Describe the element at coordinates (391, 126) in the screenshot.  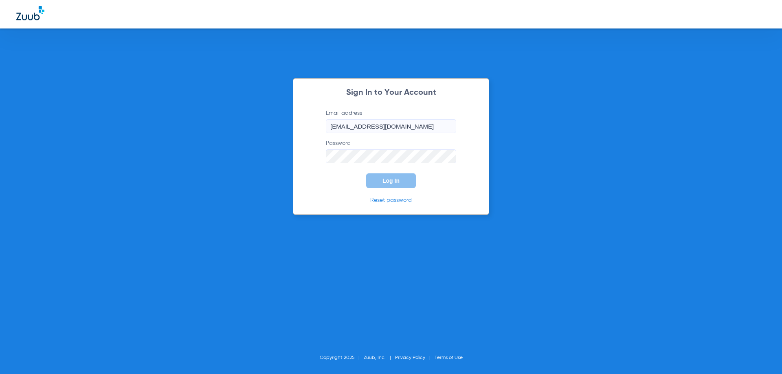
I see `input: Email address` at that location.